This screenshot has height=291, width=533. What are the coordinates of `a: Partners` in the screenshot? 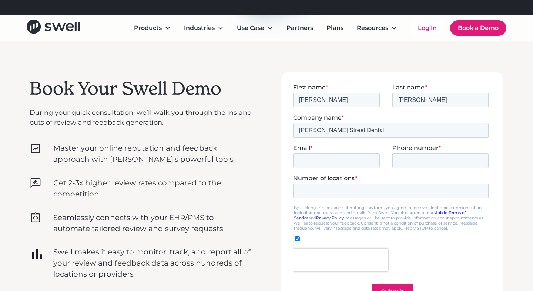 It's located at (300, 28).